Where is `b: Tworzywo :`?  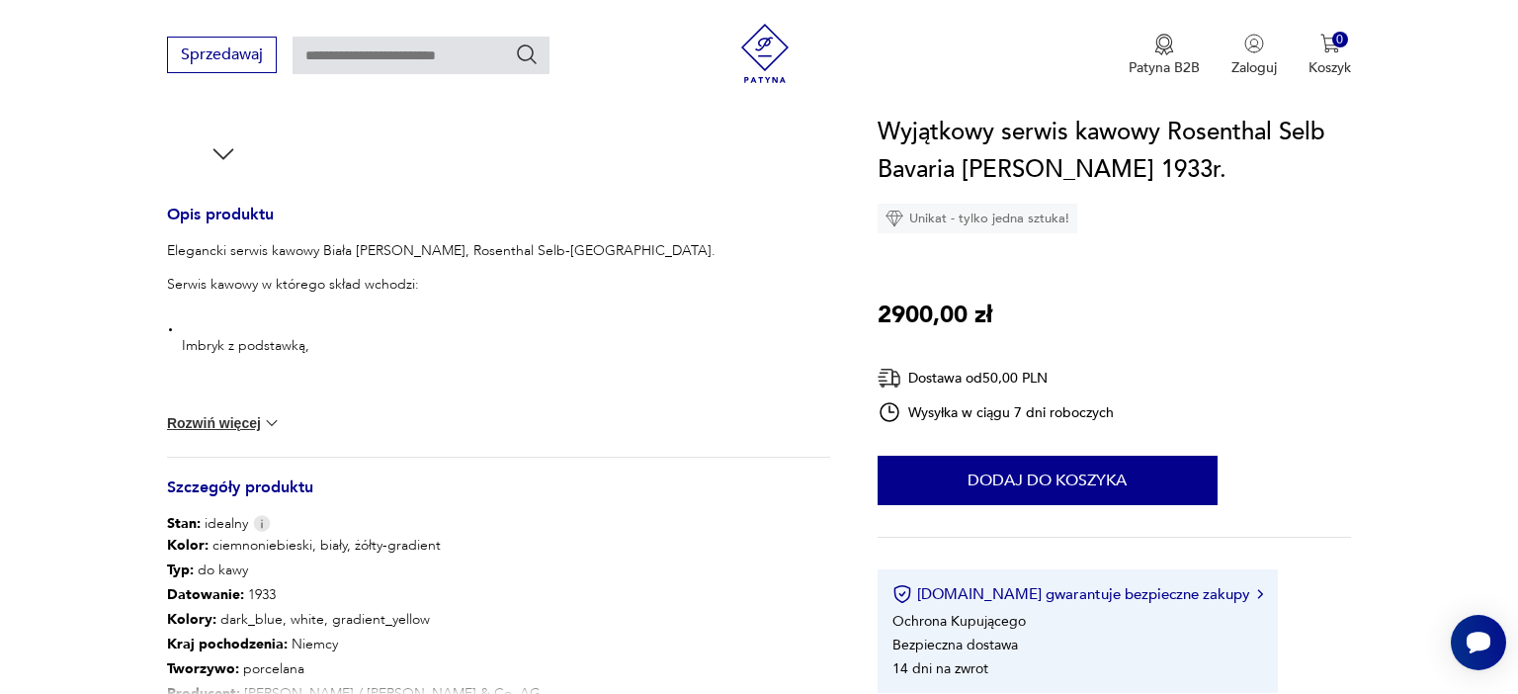 b: Tworzywo : is located at coordinates (203, 668).